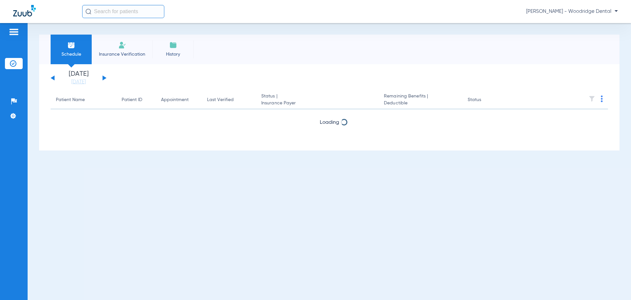 Image resolution: width=631 pixels, height=300 pixels. I want to click on span: Insurance Payer, so click(317, 103).